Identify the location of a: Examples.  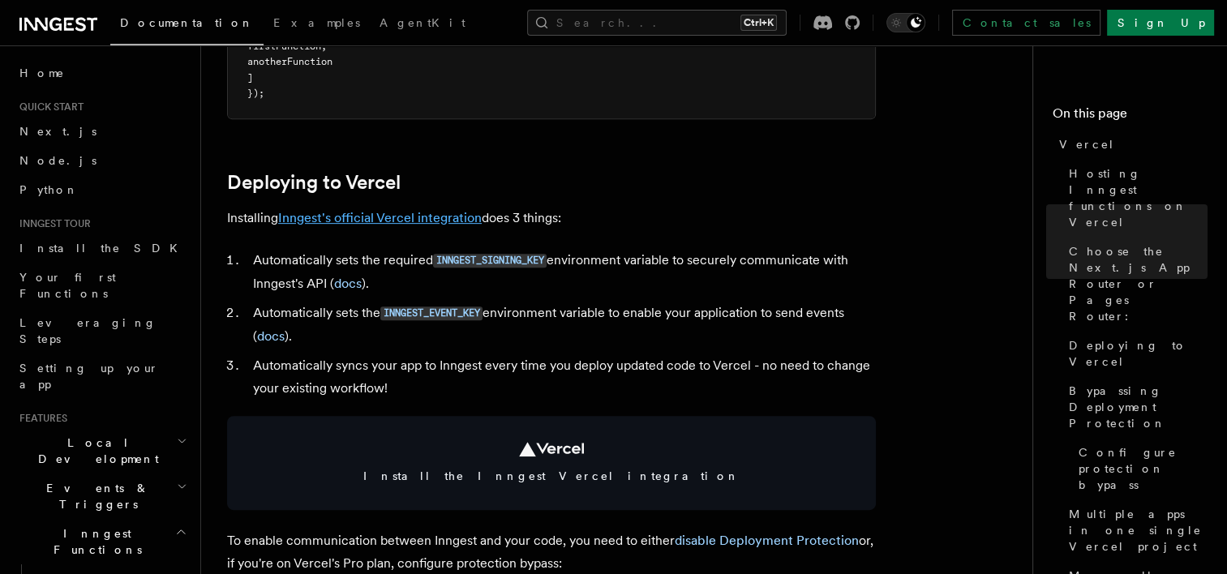
(316, 24).